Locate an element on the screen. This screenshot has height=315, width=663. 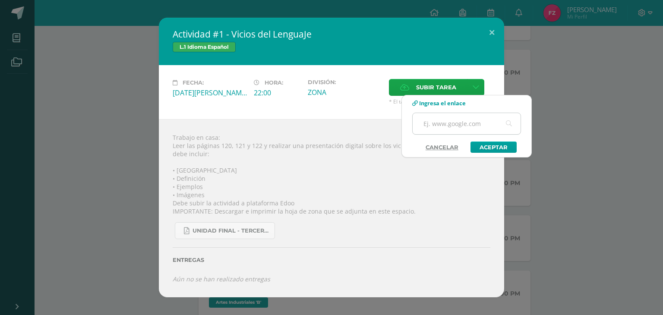
h2: Actividad #1 - Vicios del LenguaJe is located at coordinates (331, 34).